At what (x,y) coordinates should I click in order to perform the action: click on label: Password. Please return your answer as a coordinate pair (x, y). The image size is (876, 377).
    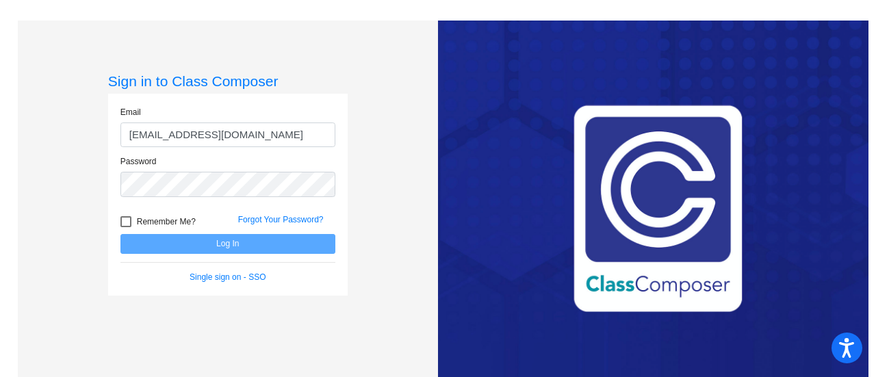
    Looking at the image, I should click on (138, 162).